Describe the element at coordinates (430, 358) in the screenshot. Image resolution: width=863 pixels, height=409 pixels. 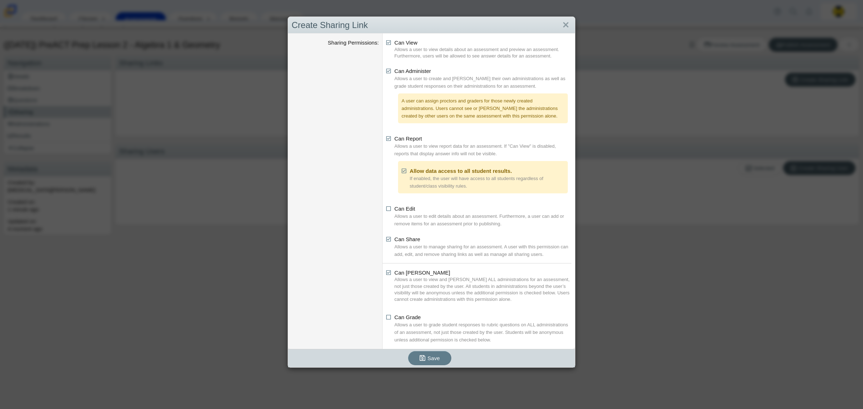
I see `button: Save` at that location.